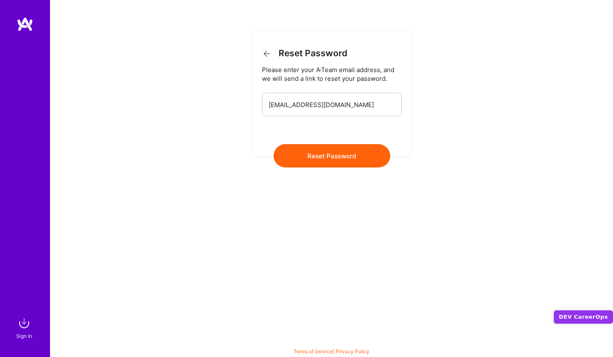 This screenshot has width=613, height=357. Describe the element at coordinates (332, 156) in the screenshot. I see `button: Reset Password` at that location.